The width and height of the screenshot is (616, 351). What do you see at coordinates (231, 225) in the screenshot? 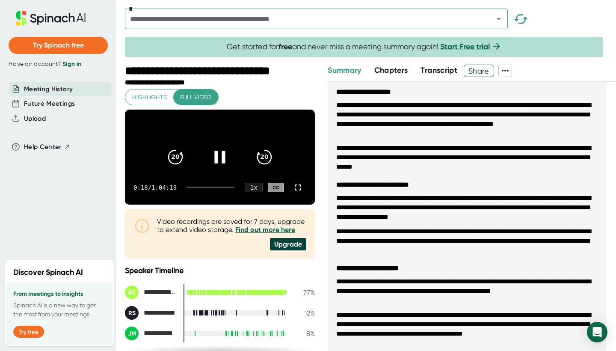
I see `div: Video recordings are saved for 7 days, upgrade to extend video storage.` at bounding box center [231, 225].